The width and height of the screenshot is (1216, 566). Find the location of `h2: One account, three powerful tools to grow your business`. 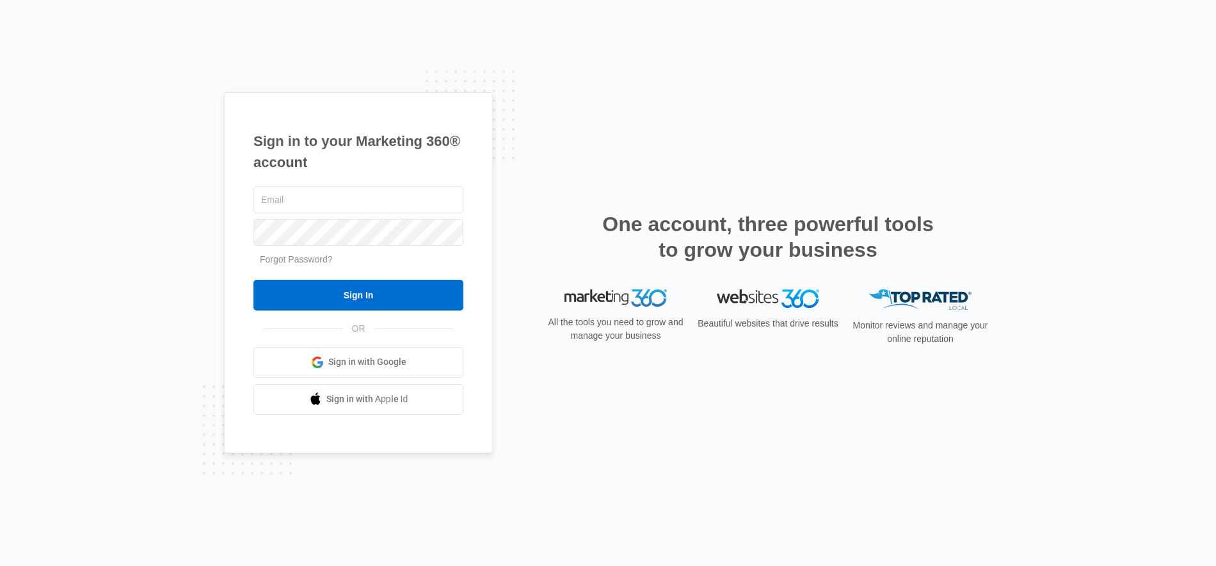

h2: One account, three powerful tools to grow your business is located at coordinates (768, 237).